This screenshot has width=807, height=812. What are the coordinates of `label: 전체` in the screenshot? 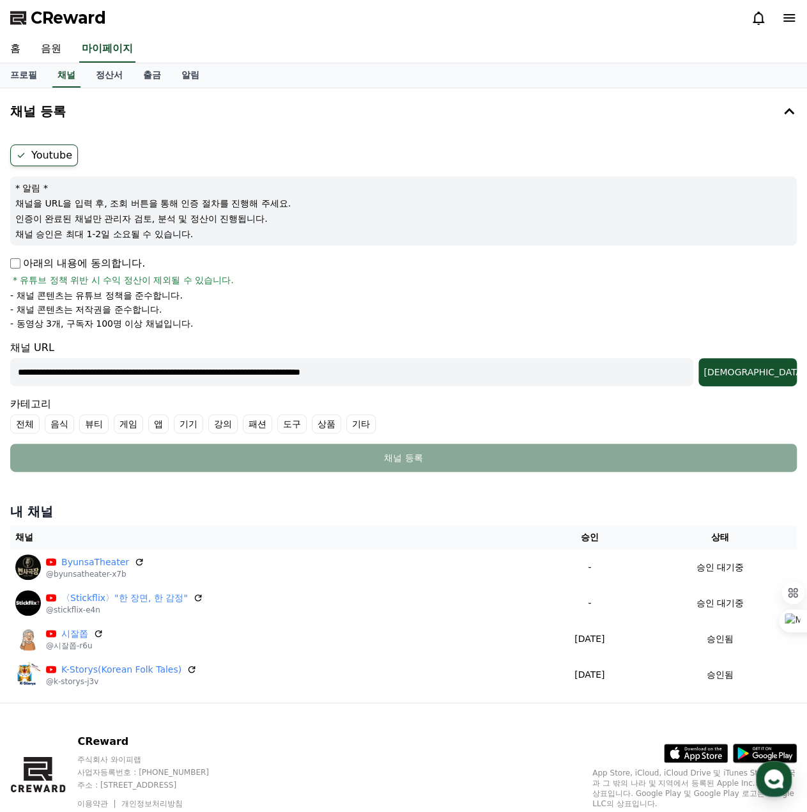 It's located at (25, 424).